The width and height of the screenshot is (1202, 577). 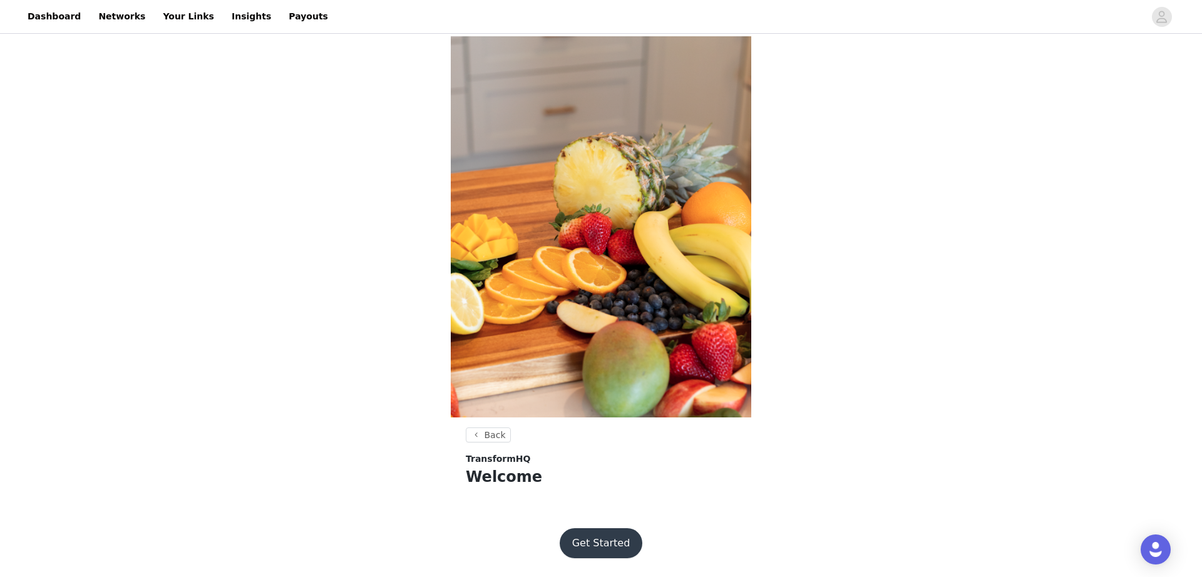 I want to click on div: Open Intercom Messenger, so click(x=1156, y=550).